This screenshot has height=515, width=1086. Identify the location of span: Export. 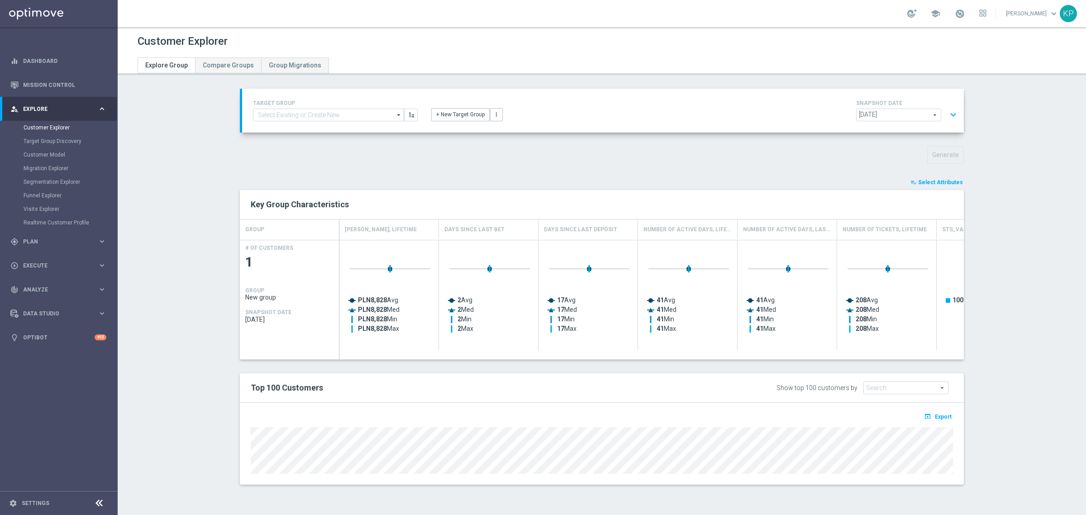
(943, 417).